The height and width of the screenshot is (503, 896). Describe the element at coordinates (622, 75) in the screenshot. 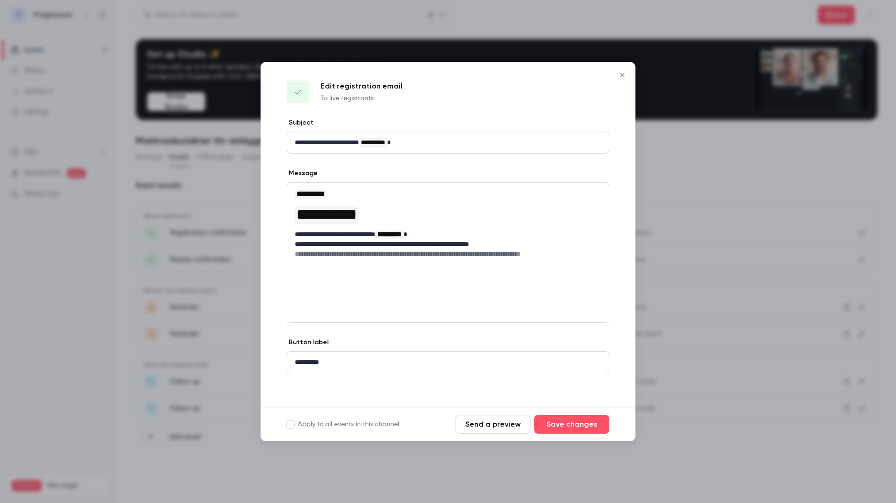

I see `button: Close` at that location.